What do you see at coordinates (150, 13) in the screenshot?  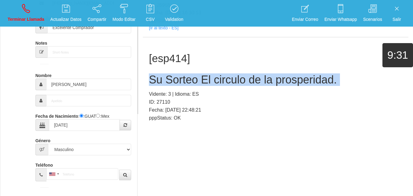 I see `a: CSV` at bounding box center [150, 13].